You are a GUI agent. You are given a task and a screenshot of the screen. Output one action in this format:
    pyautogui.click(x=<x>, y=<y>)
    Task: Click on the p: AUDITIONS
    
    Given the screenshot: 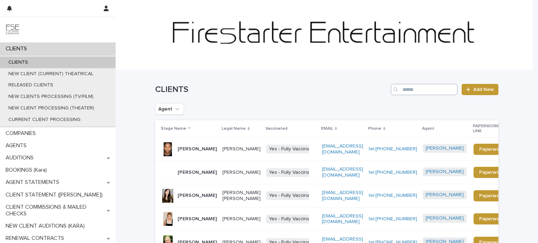 What is the action you would take?
    pyautogui.click(x=21, y=158)
    